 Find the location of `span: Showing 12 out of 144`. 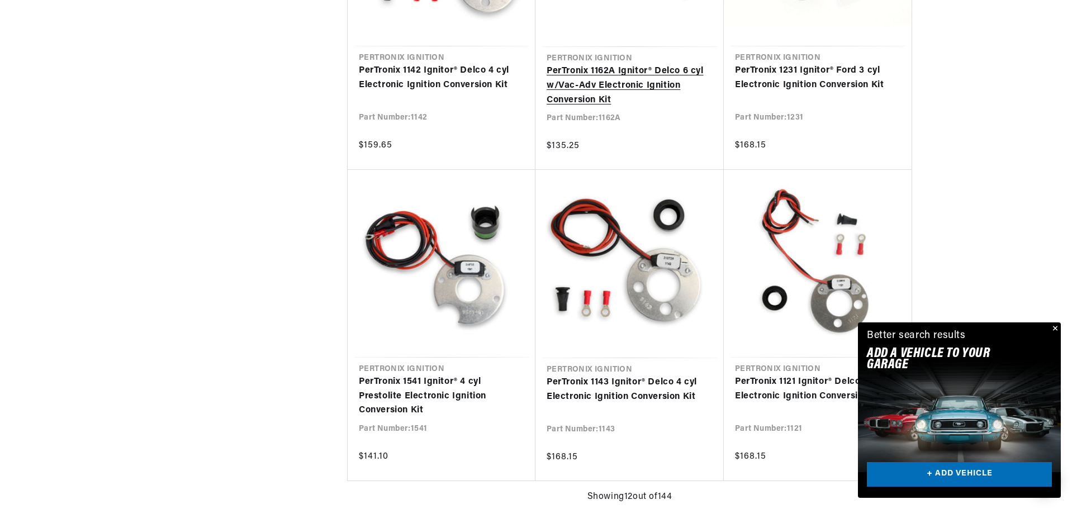

span: Showing 12 out of 144 is located at coordinates (630, 498).